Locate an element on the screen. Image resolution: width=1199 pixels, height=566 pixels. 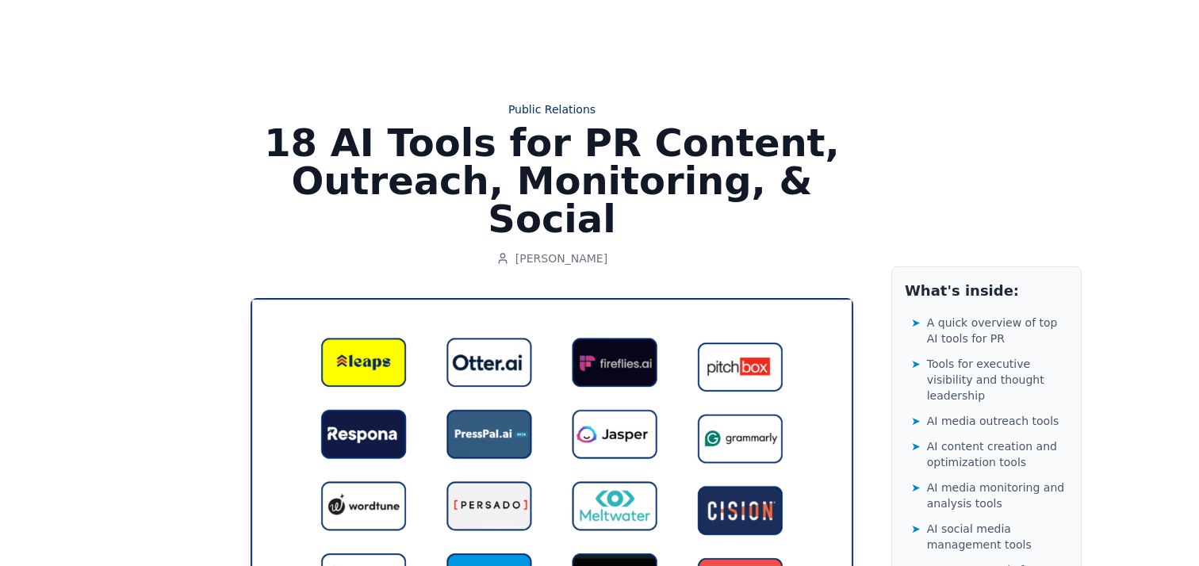
a: ➤Tools for executive visibility and thought leadership is located at coordinates (990, 380).